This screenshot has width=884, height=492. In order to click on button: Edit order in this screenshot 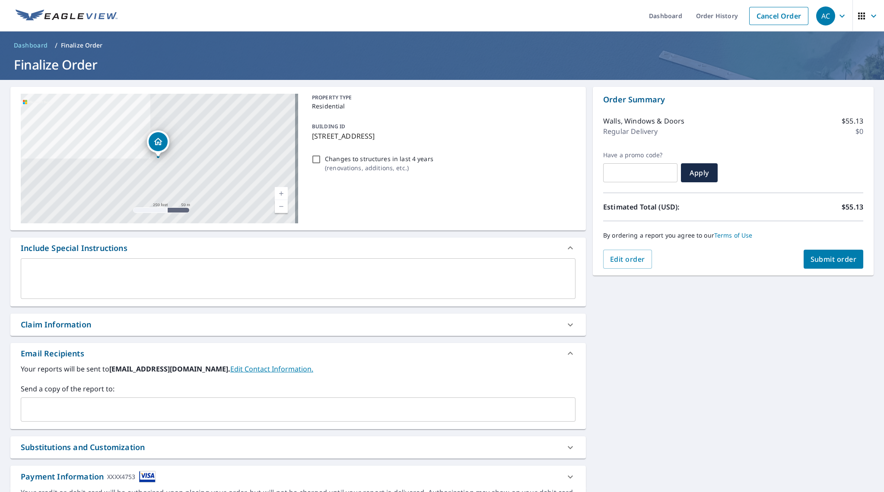, I will do `click(628, 259)`.